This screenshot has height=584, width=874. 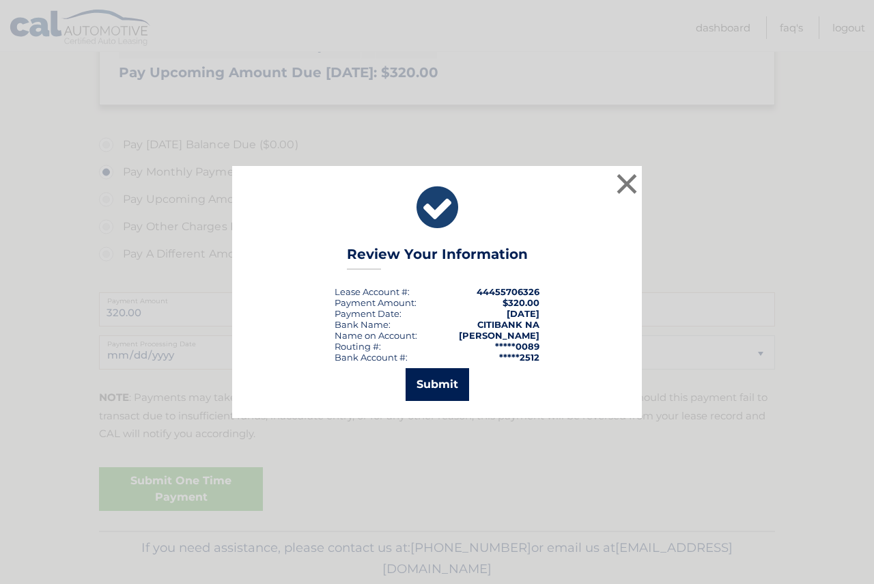 I want to click on div: Bank Name:, so click(x=363, y=324).